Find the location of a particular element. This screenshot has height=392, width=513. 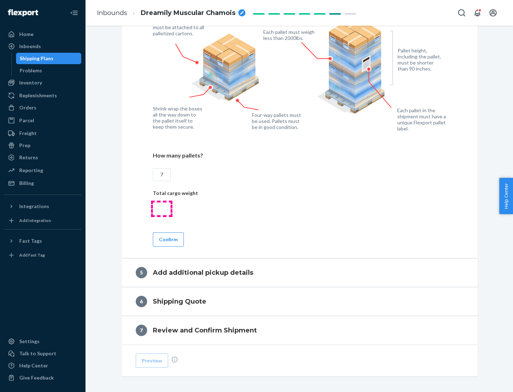

a: Reporting is located at coordinates (43, 170).